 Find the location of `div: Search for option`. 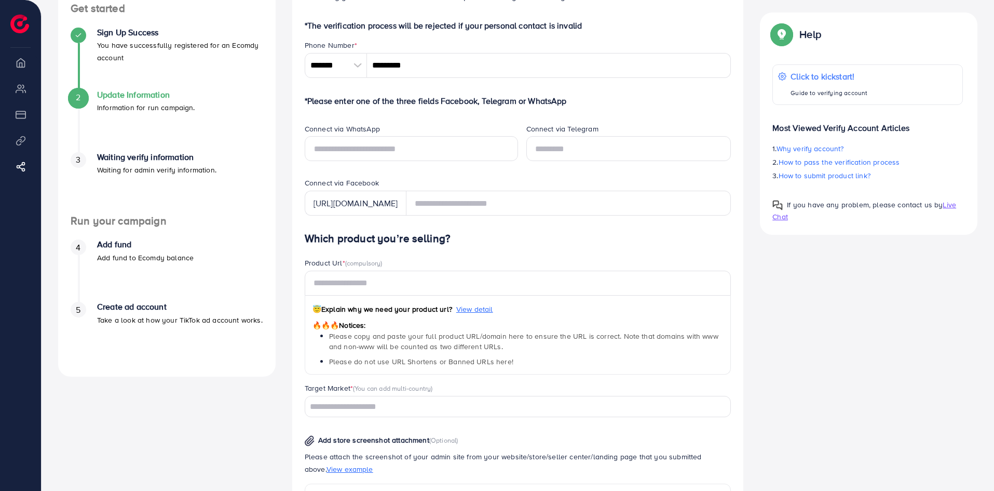

div: Search for option is located at coordinates (518, 406).